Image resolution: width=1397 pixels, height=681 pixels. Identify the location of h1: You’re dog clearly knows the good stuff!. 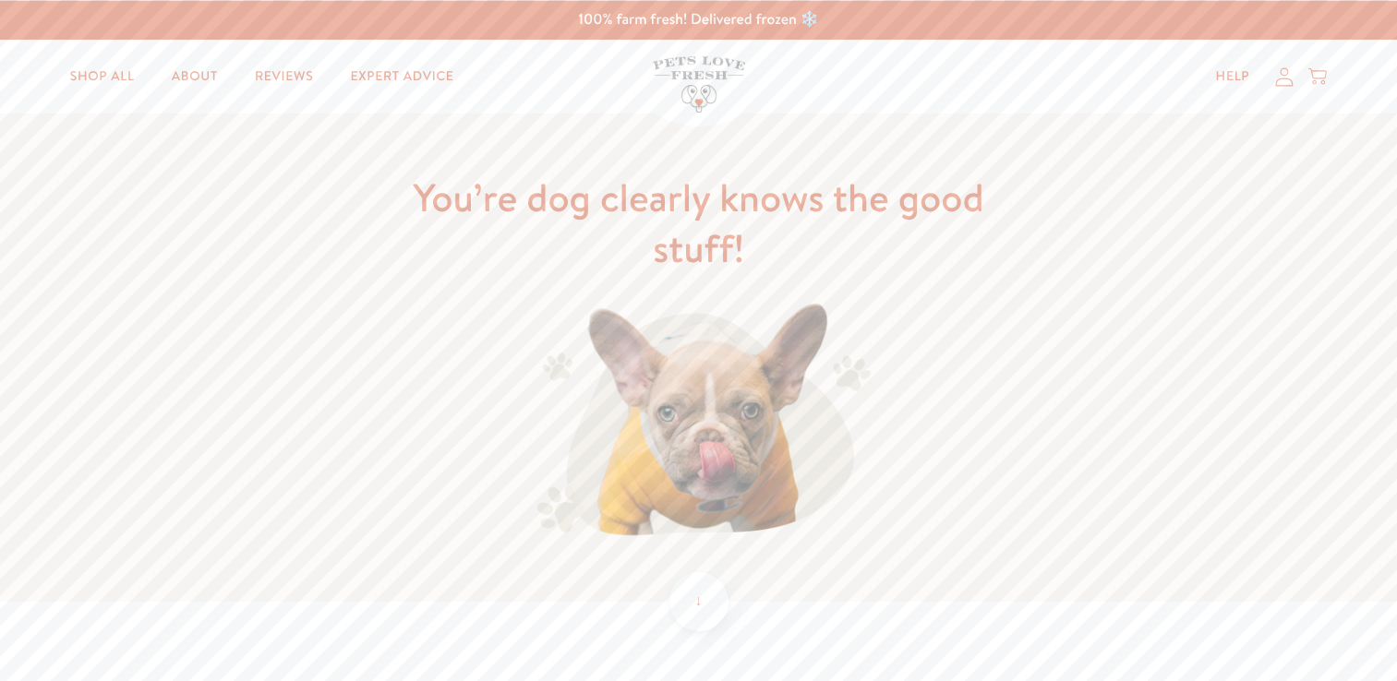
(699, 223).